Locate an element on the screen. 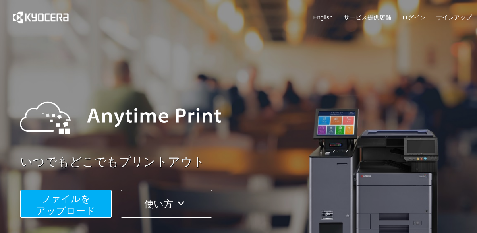 The height and width of the screenshot is (233, 477). button: ファイルを​​アップロード is located at coordinates (66, 204).